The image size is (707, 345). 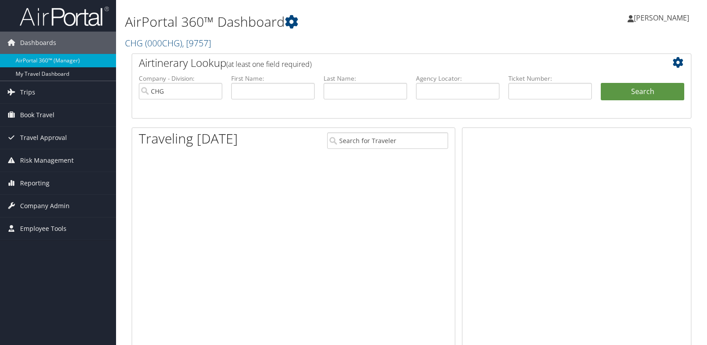 What do you see at coordinates (196, 43) in the screenshot?
I see `span: , [ 9757 ]` at bounding box center [196, 43].